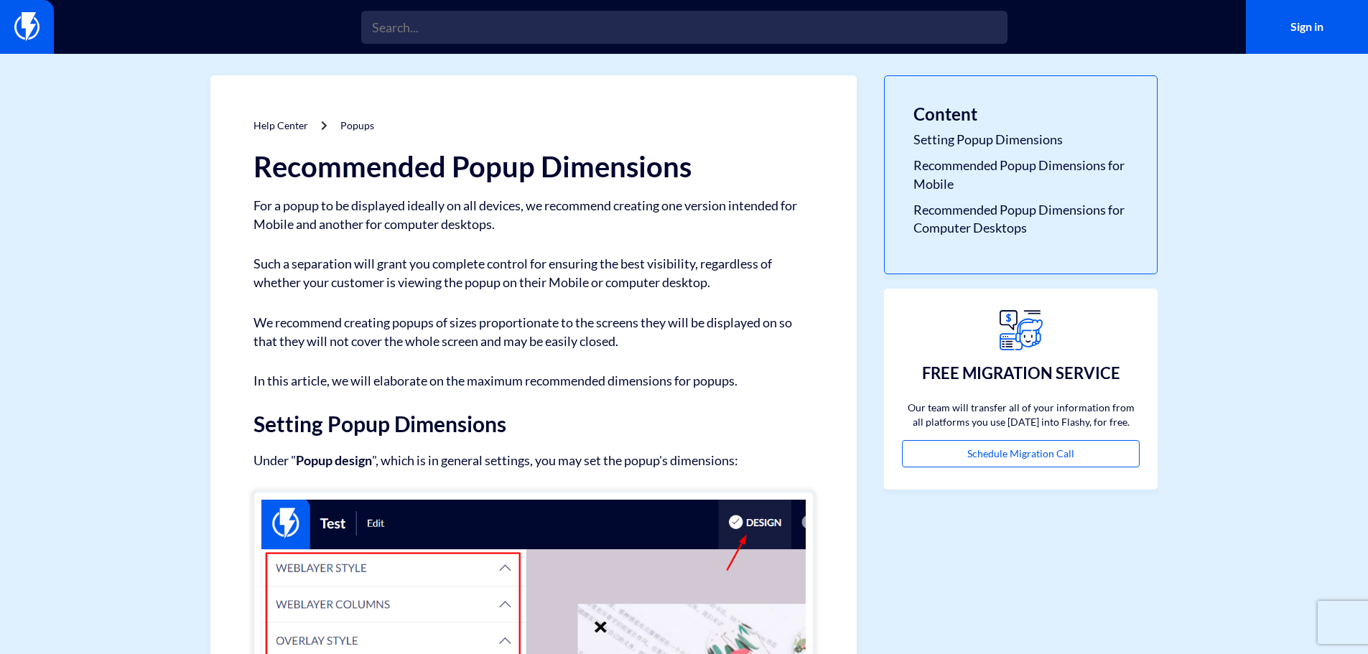  What do you see at coordinates (534, 424) in the screenshot?
I see `h2: Setting Popup Dimensions` at bounding box center [534, 424].